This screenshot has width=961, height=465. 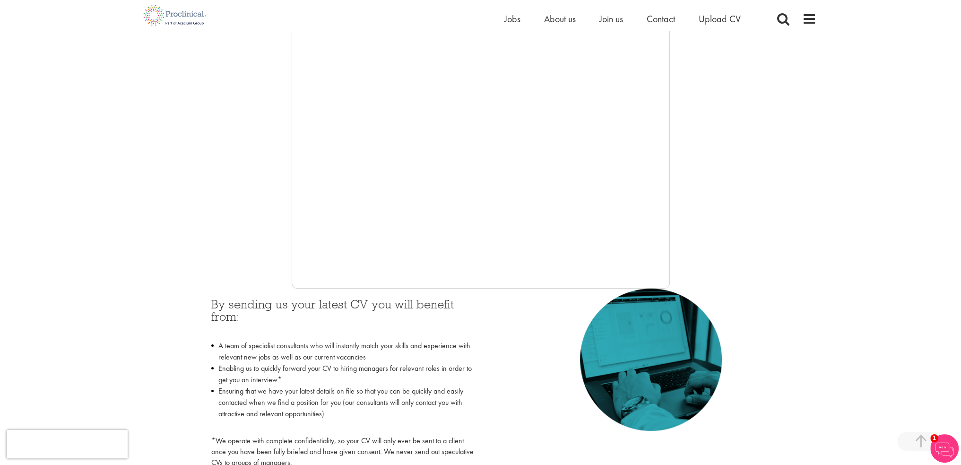 What do you see at coordinates (342, 316) in the screenshot?
I see `h3: By sending us your latest CV you will benefit from:` at bounding box center [342, 316].